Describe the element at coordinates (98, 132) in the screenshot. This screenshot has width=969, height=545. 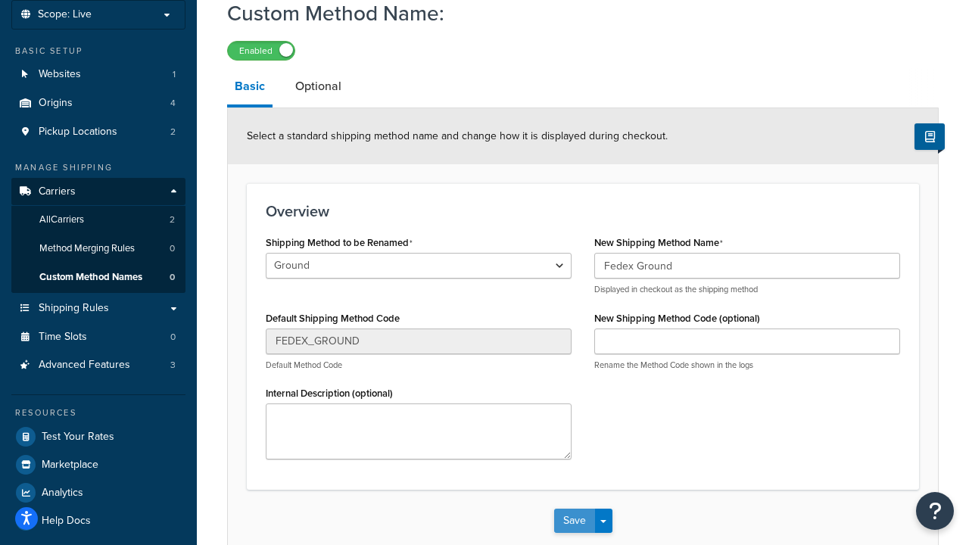
I see `a: Pickup Locations2` at that location.